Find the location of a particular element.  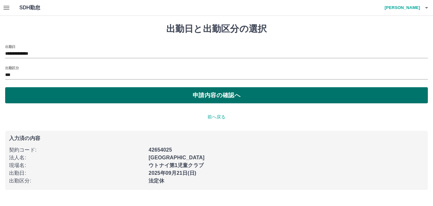

p: 入力済の内容 is located at coordinates (216, 139).